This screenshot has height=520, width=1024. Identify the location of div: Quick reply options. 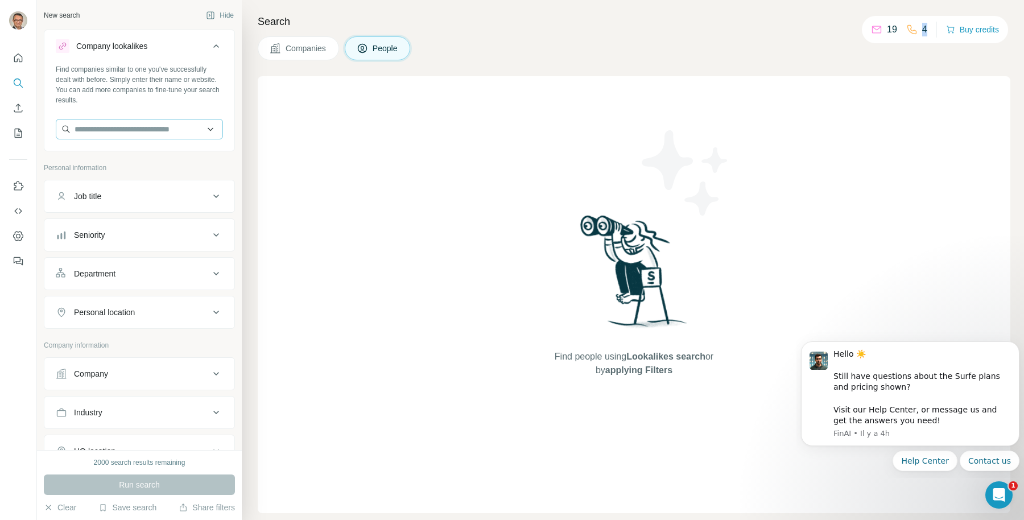
(114, 129).